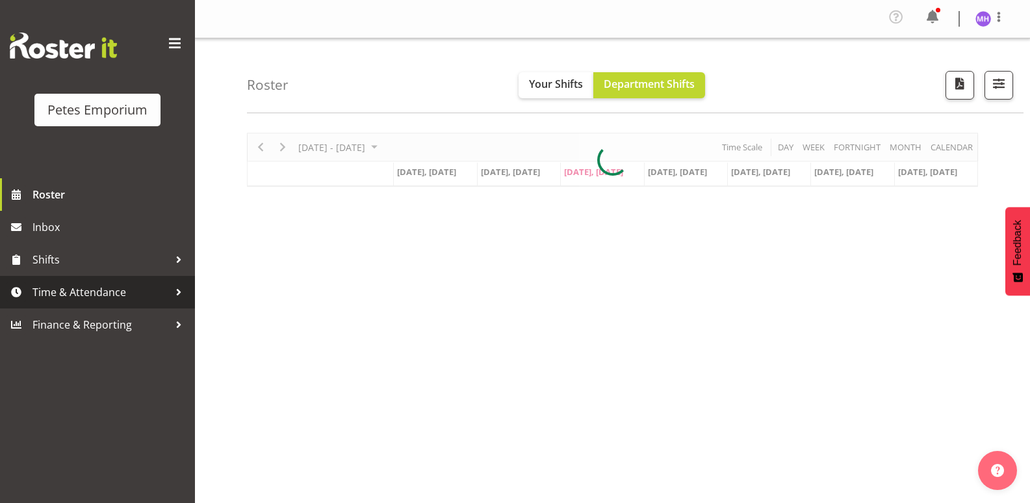  What do you see at coordinates (998, 470) in the screenshot?
I see `img: help-xxl-2.png` at bounding box center [998, 470].